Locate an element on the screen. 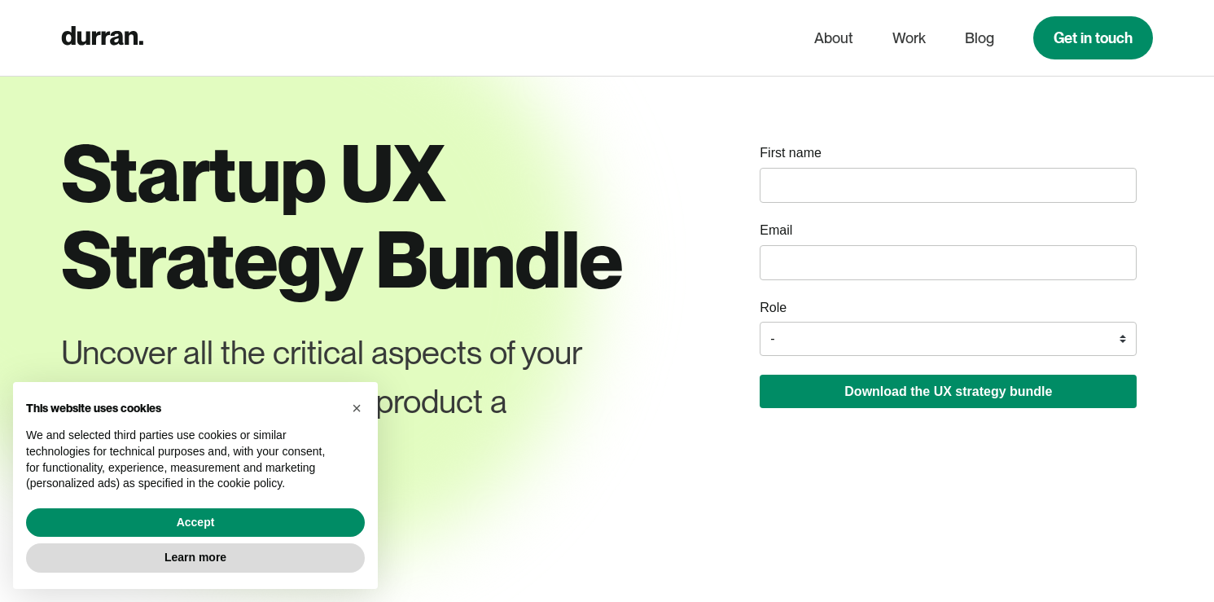 The width and height of the screenshot is (1214, 602). p: We and selected third parties use cookies or similar technologies for technical purposes and, wit... is located at coordinates (182, 459).